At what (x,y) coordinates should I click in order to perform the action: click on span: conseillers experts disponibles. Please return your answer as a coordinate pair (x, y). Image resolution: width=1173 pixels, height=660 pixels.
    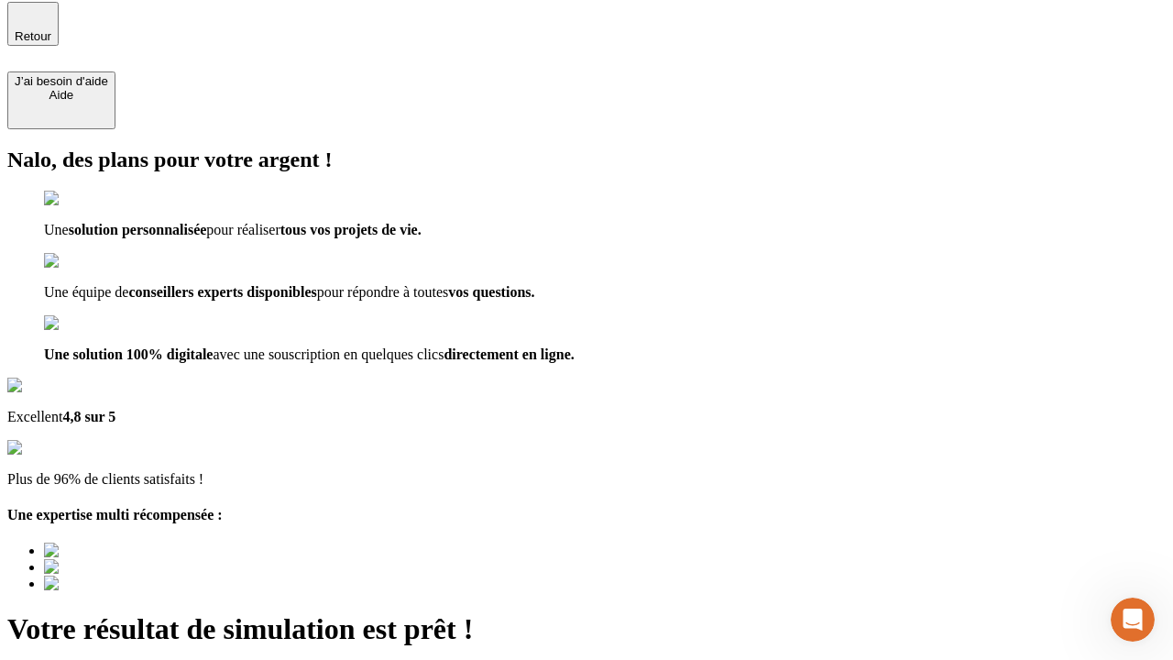
    Looking at the image, I should click on (222, 291).